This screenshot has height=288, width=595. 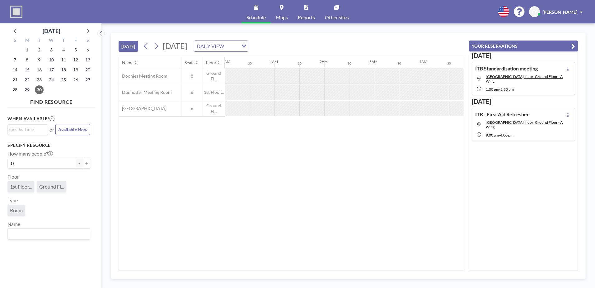 I want to click on span: Friday, September 12, 2025, so click(x=76, y=60).